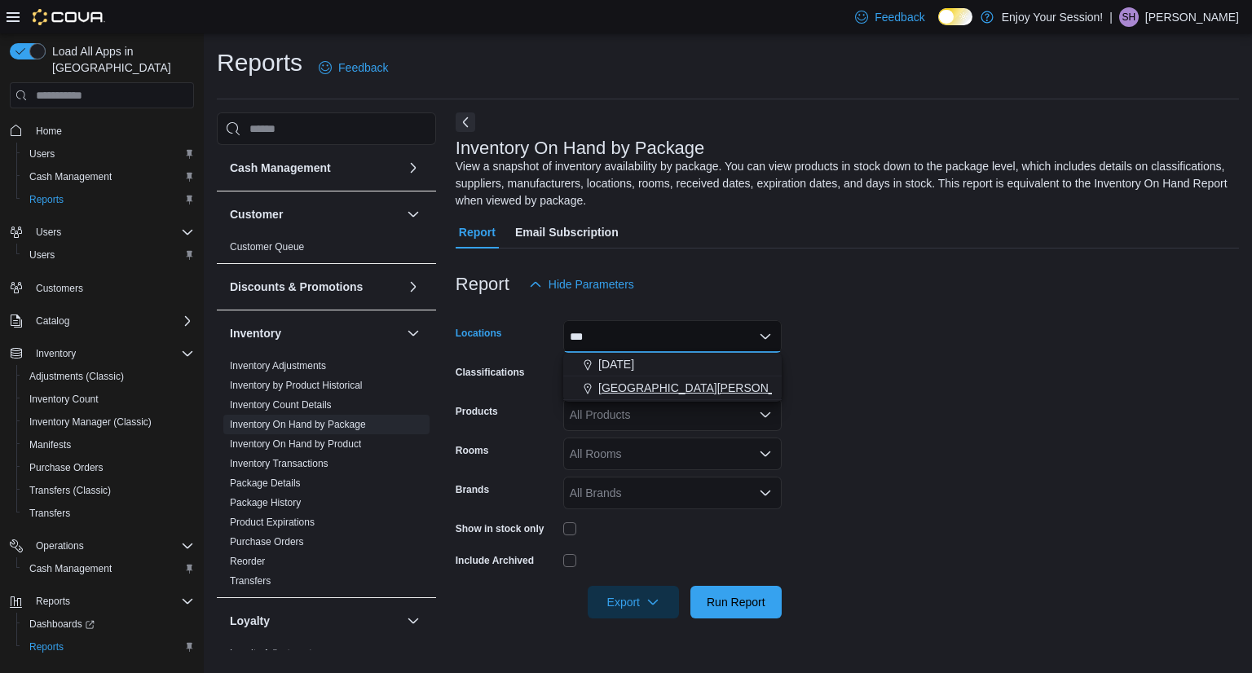 Image resolution: width=1252 pixels, height=673 pixels. Describe the element at coordinates (108, 399) in the screenshot. I see `button: Inventory Count` at that location.